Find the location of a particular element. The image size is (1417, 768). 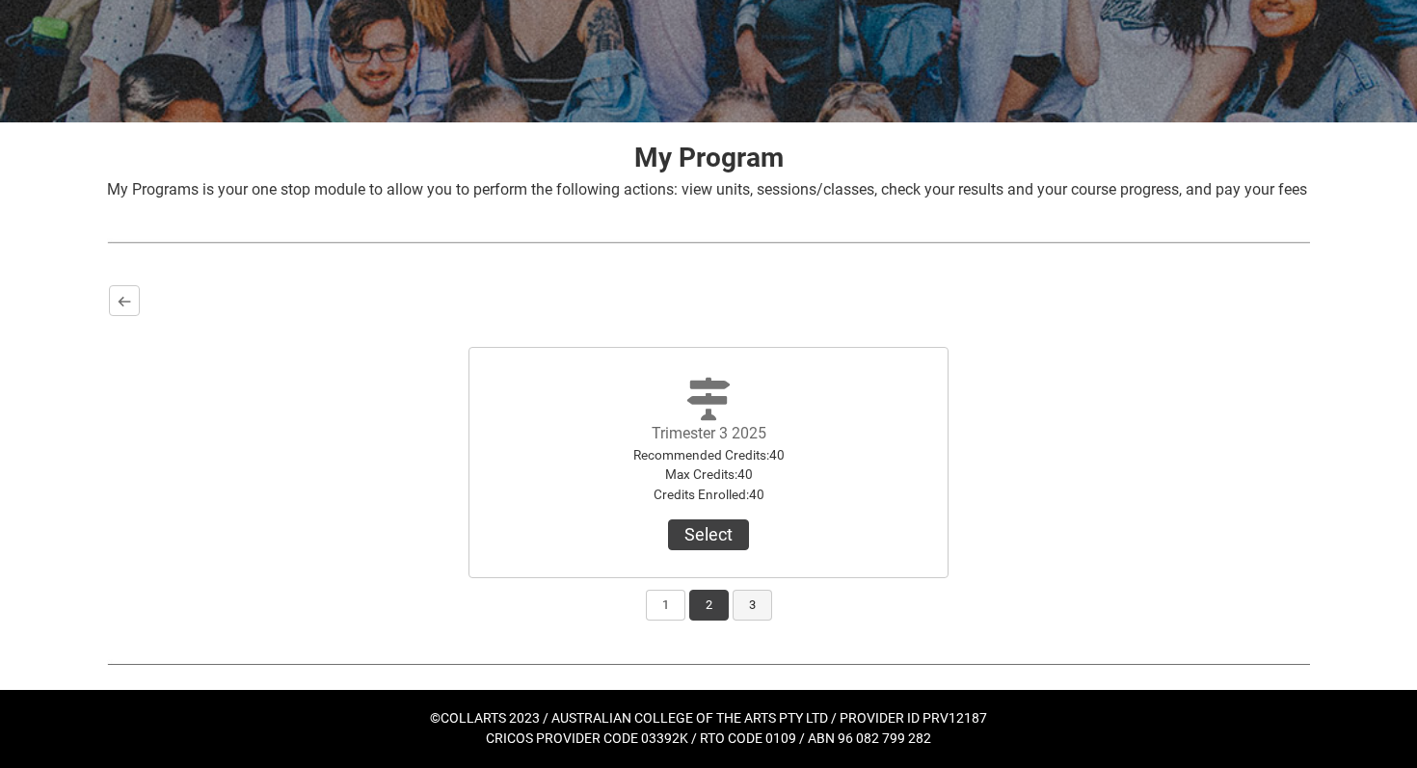

div: Credits Enrolled : 40 is located at coordinates (709, 495).